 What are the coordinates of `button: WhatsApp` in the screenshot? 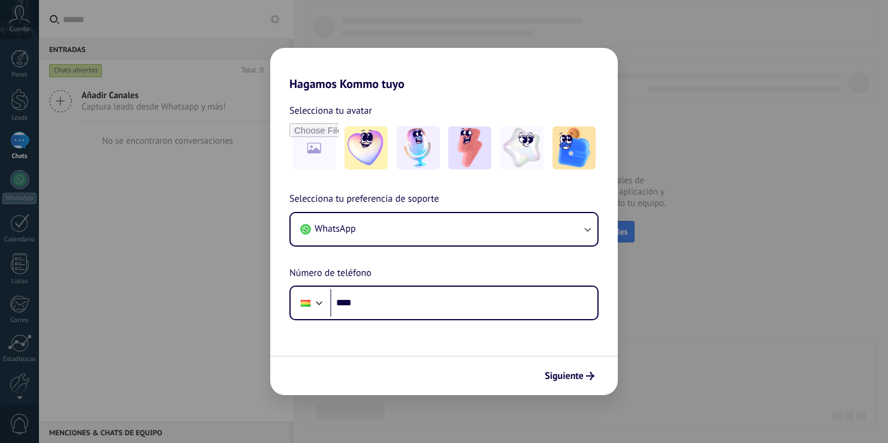 It's located at (444, 229).